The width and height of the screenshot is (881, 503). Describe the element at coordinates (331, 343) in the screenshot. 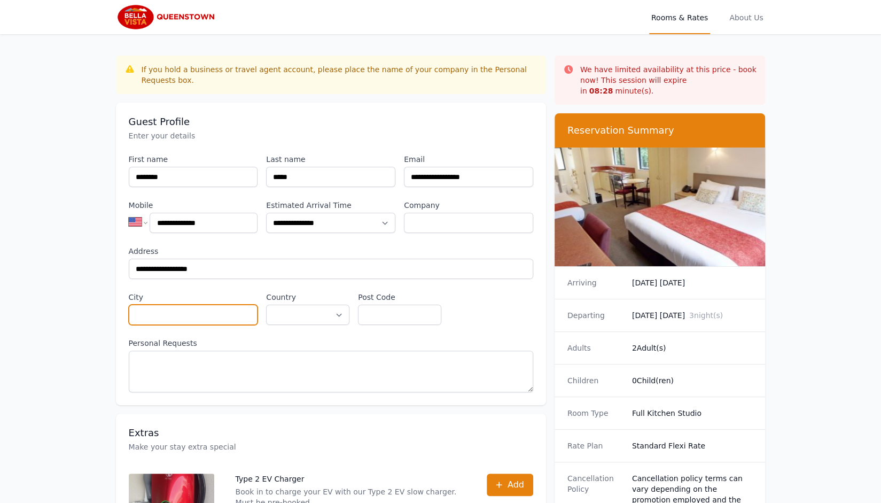

I see `label: Personal Requests` at that location.